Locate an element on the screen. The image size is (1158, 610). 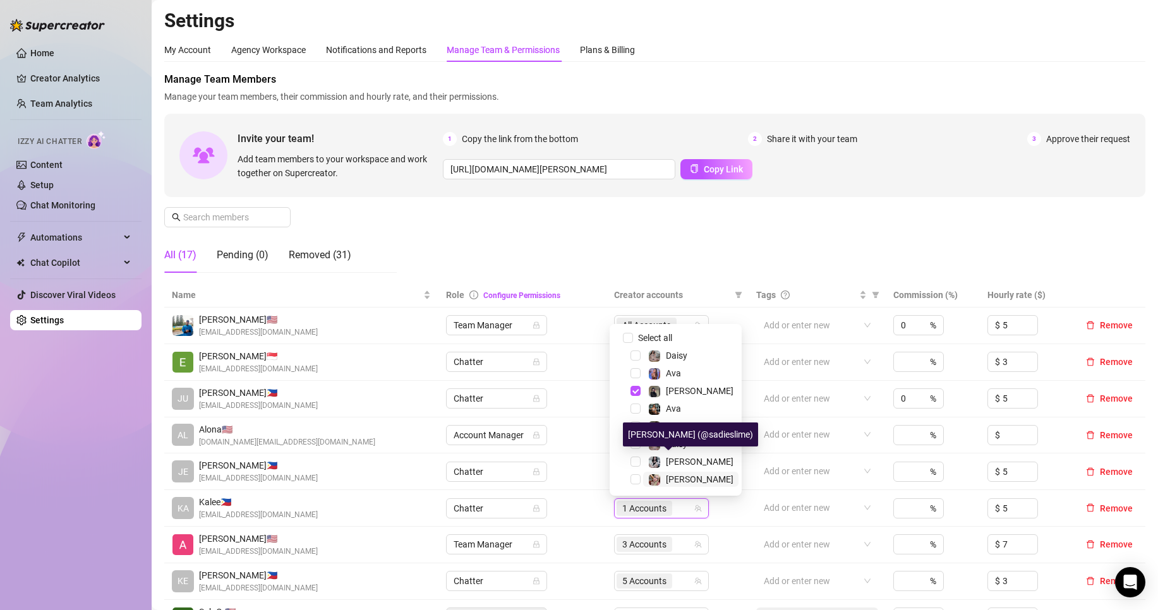
span: copy is located at coordinates (694, 169).